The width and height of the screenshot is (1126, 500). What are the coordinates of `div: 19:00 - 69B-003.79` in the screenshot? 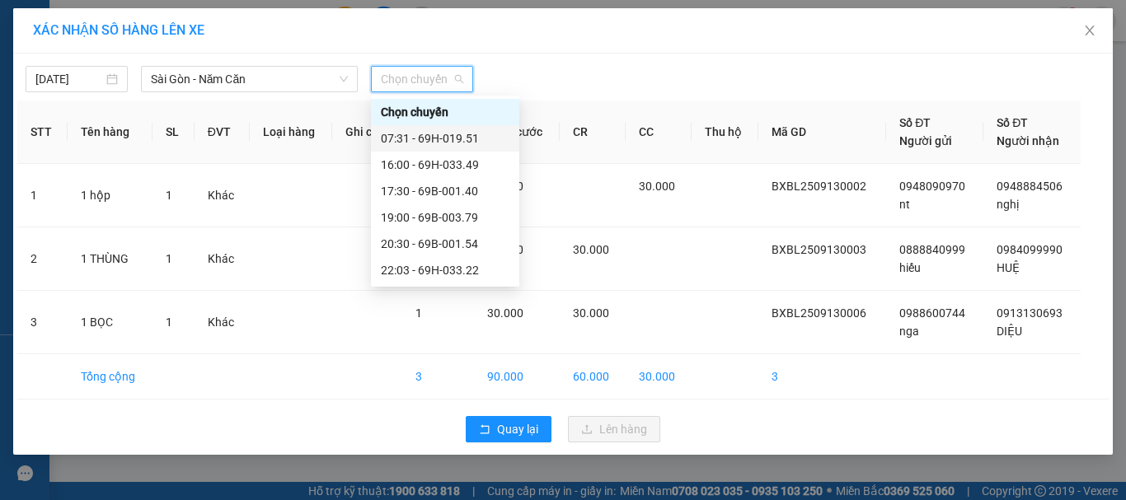 It's located at (445, 218).